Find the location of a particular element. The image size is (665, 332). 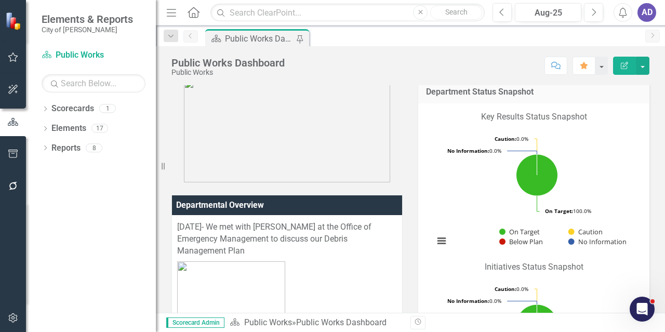

div: 1 is located at coordinates (107, 109).